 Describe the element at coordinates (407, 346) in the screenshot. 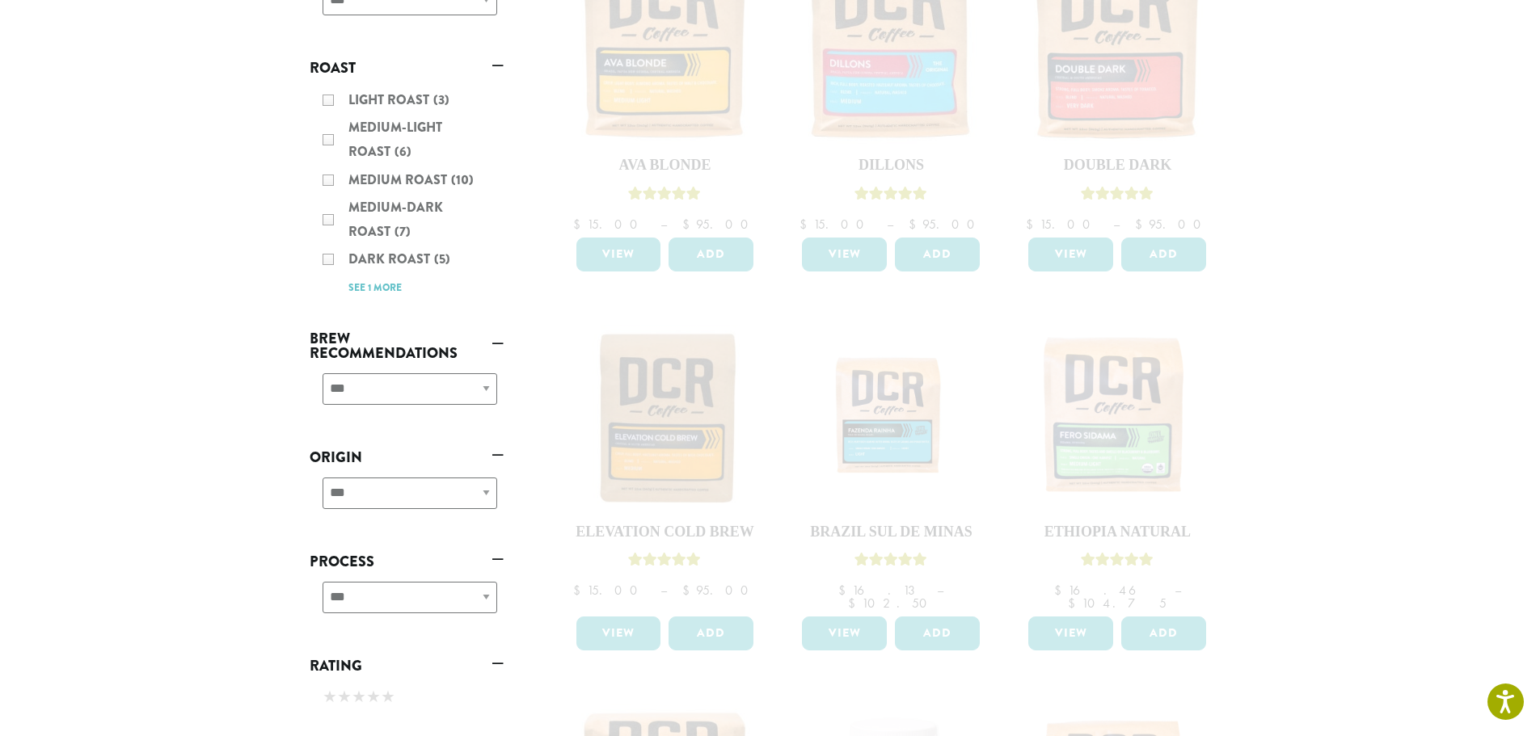

I see `a: Brew Recommendations` at that location.